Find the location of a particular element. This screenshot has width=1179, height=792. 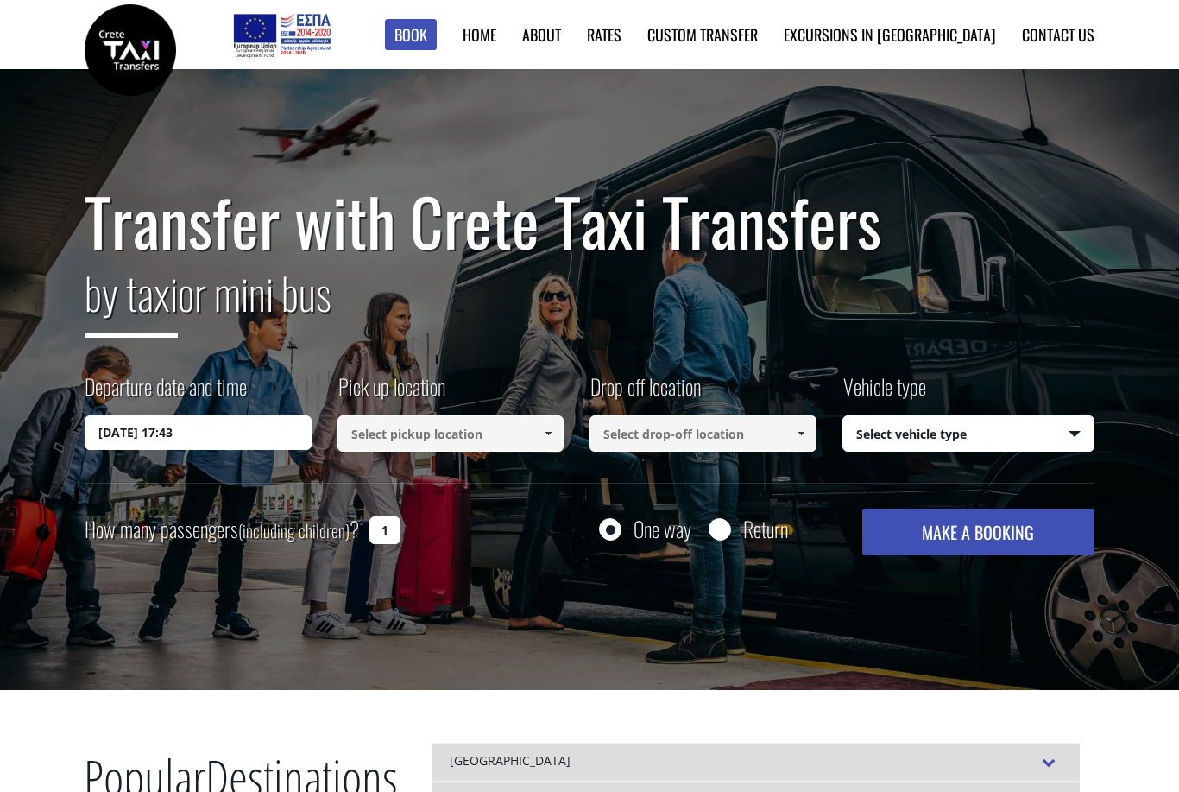

a: Custom Transfer is located at coordinates (703, 35).